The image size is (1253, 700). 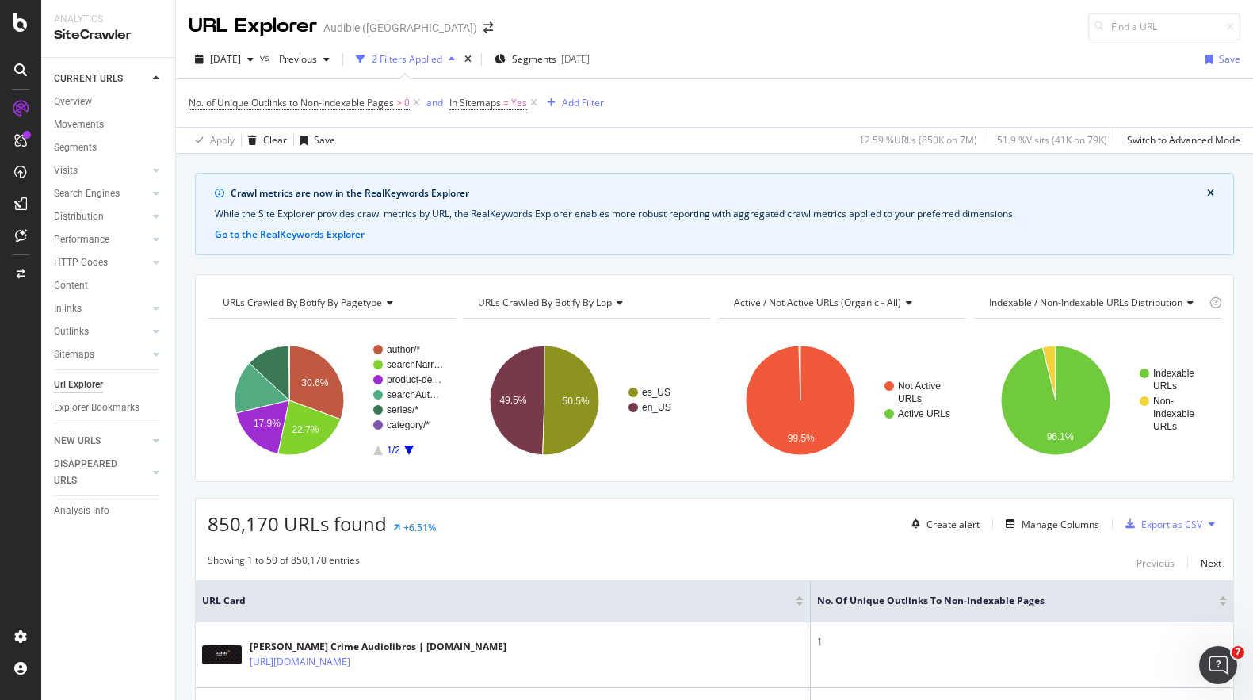 What do you see at coordinates (212, 140) in the screenshot?
I see `button: Apply` at bounding box center [212, 140].